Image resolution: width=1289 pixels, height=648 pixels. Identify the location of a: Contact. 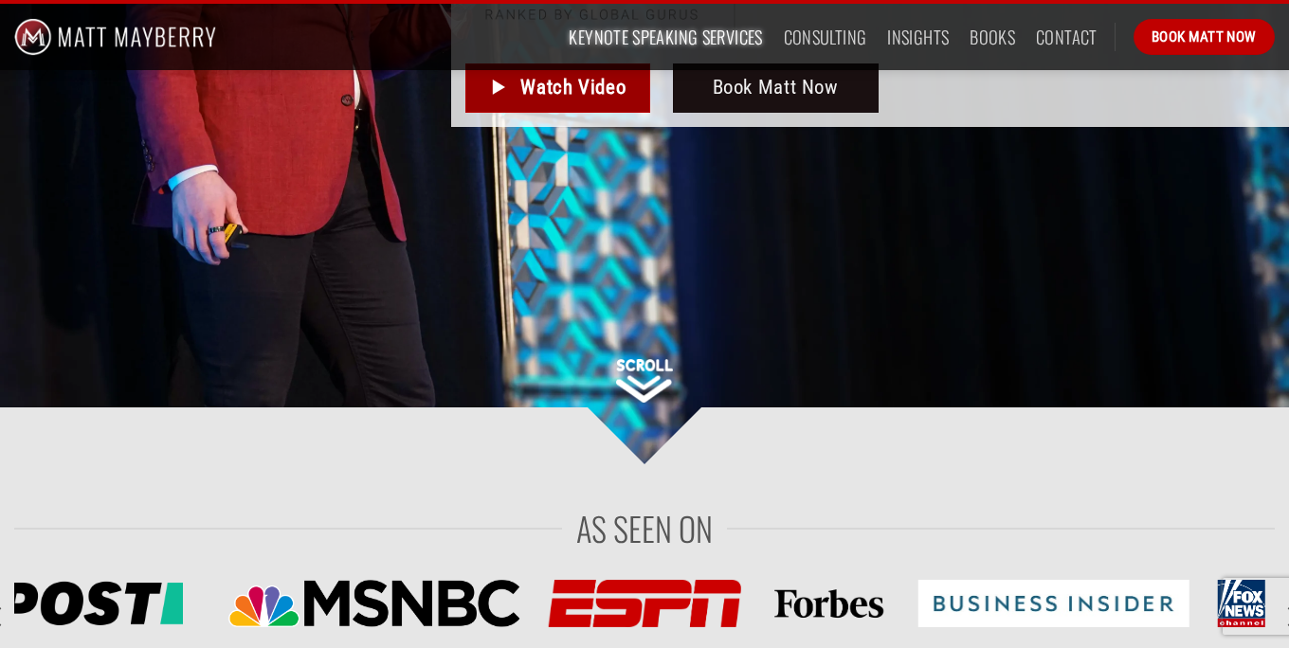
(1066, 37).